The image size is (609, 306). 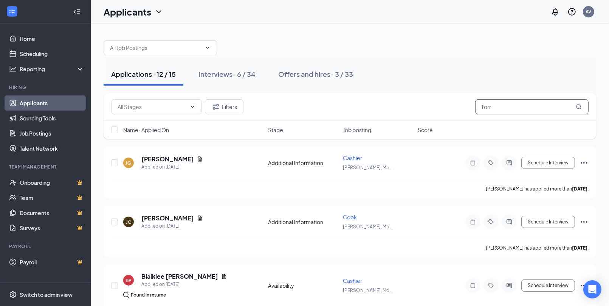 I want to click on div: Switch to admin view, so click(x=46, y=294).